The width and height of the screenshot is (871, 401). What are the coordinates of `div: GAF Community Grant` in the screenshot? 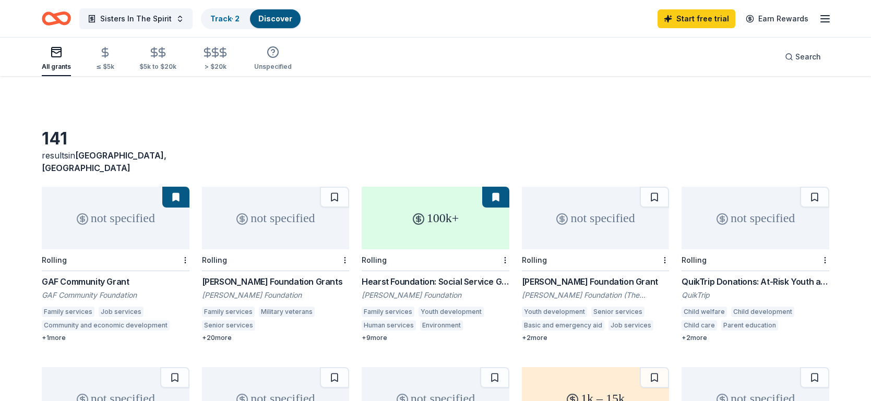 It's located at (115, 282).